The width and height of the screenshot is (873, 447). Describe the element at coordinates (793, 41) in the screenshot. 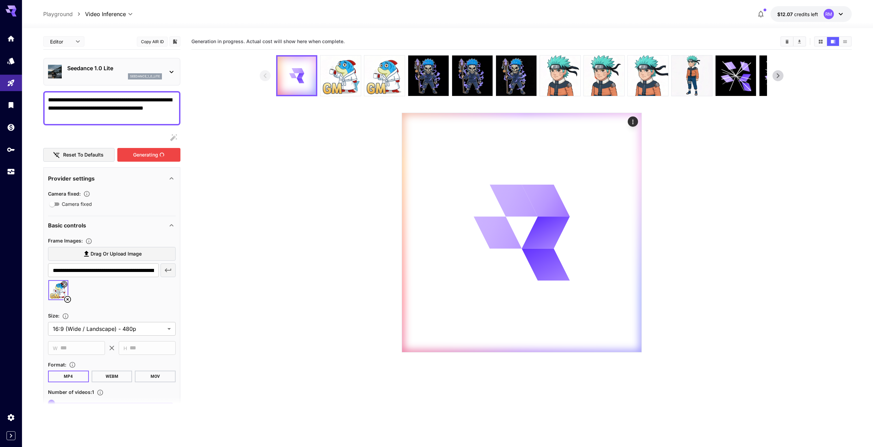

I see `div: Clear videosDownload All` at that location.